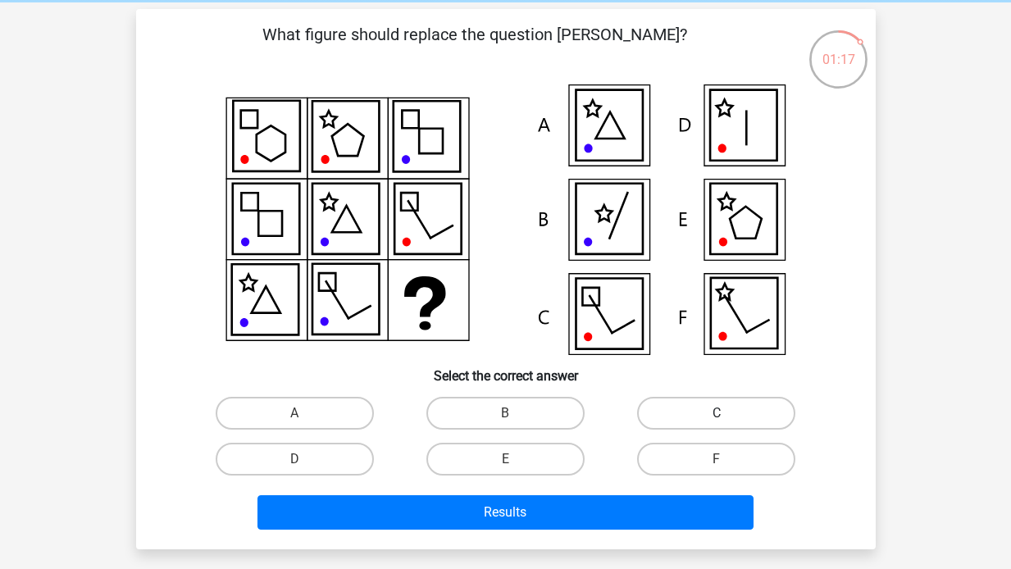 Image resolution: width=1011 pixels, height=569 pixels. What do you see at coordinates (505, 413) in the screenshot?
I see `label: B` at bounding box center [505, 413].